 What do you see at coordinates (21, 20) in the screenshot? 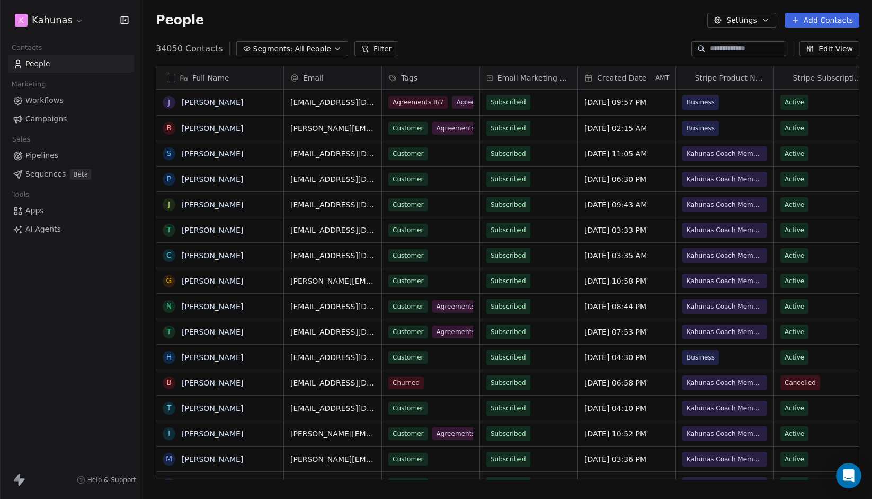
I see `span: K` at bounding box center [21, 20].